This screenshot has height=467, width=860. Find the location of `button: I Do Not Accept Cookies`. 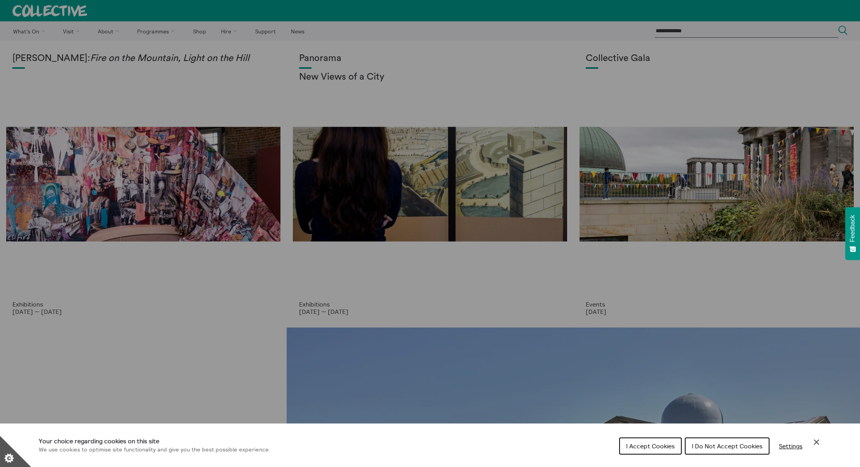

button: I Do Not Accept Cookies is located at coordinates (727, 446).